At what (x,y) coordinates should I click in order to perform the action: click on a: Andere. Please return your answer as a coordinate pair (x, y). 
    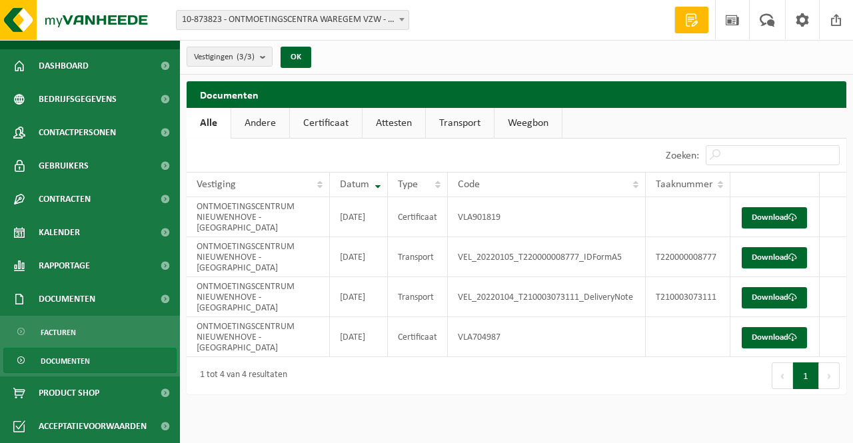
    Looking at the image, I should click on (260, 123).